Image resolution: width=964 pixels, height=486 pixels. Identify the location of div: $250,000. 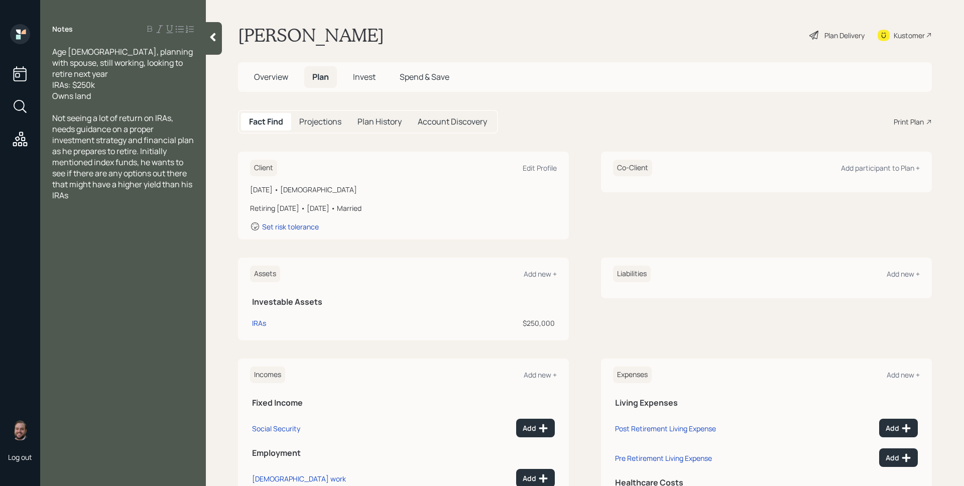
(454, 323).